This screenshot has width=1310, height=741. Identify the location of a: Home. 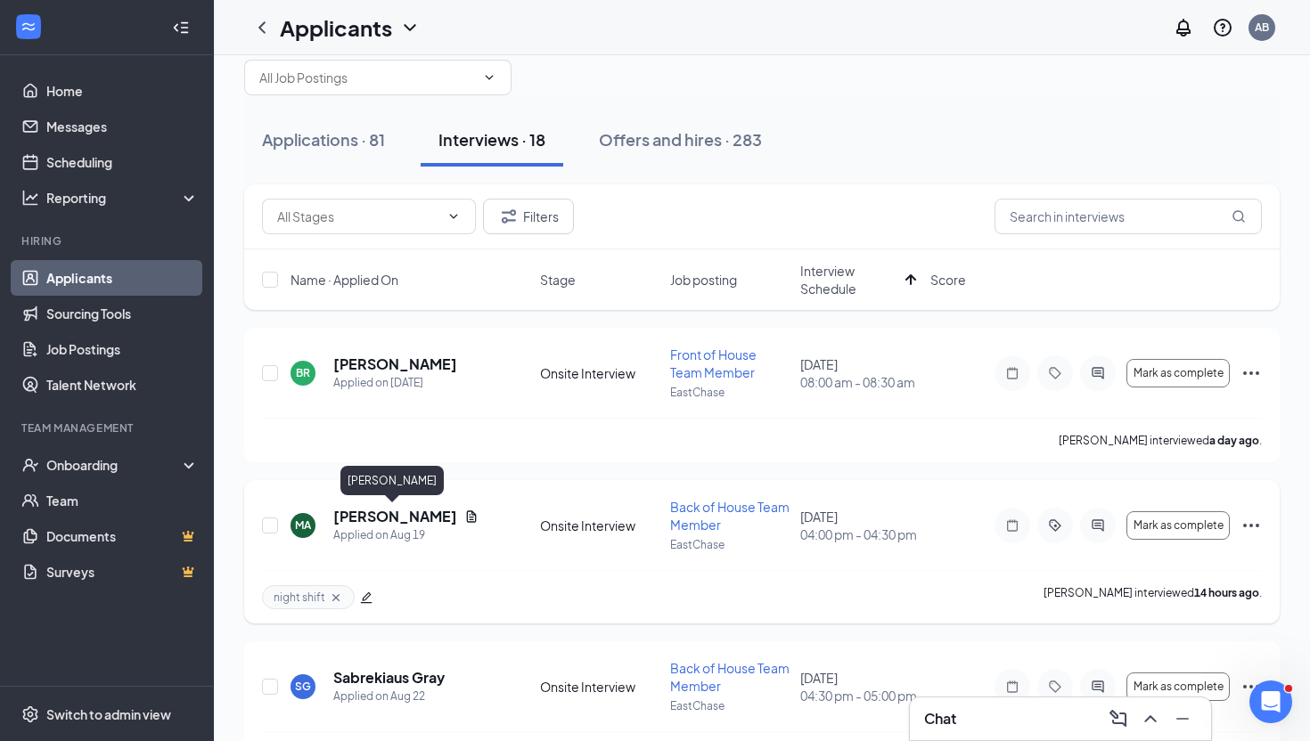
(122, 91).